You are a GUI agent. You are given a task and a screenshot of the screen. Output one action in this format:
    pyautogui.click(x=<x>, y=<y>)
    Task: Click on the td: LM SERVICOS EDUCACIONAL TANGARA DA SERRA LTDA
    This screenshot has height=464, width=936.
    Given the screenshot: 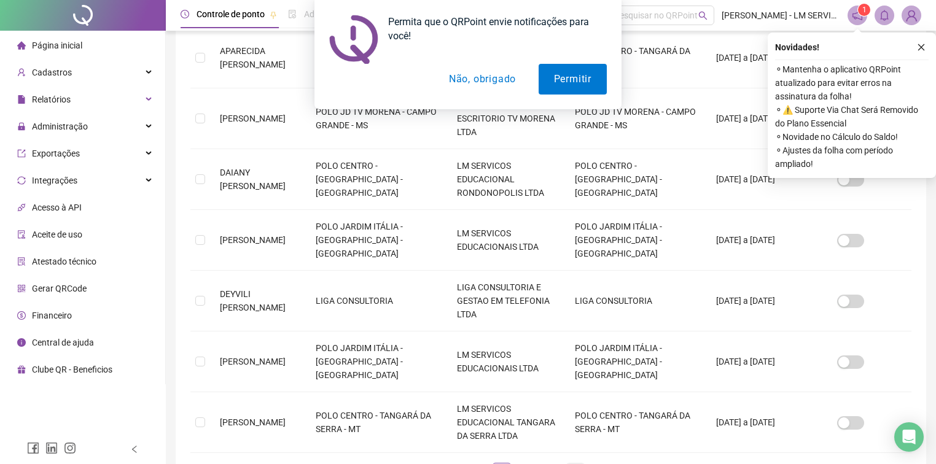 What is the action you would take?
    pyautogui.click(x=506, y=423)
    